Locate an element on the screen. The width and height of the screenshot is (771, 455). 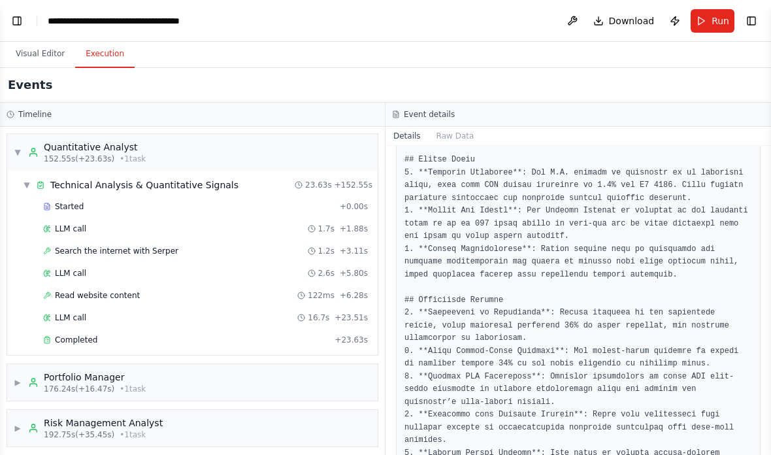
span: Read website content is located at coordinates (97, 295).